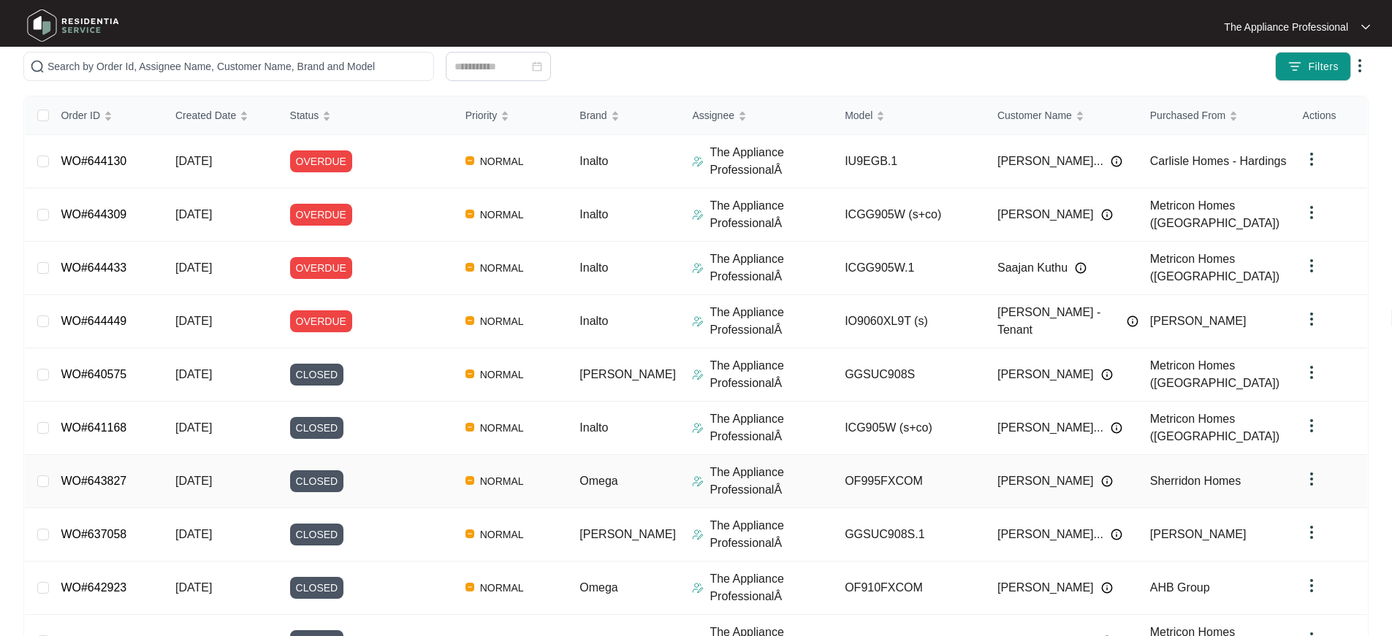 This screenshot has width=1392, height=636. Describe the element at coordinates (1032, 268) in the screenshot. I see `span: Saajan Kuthu` at that location.